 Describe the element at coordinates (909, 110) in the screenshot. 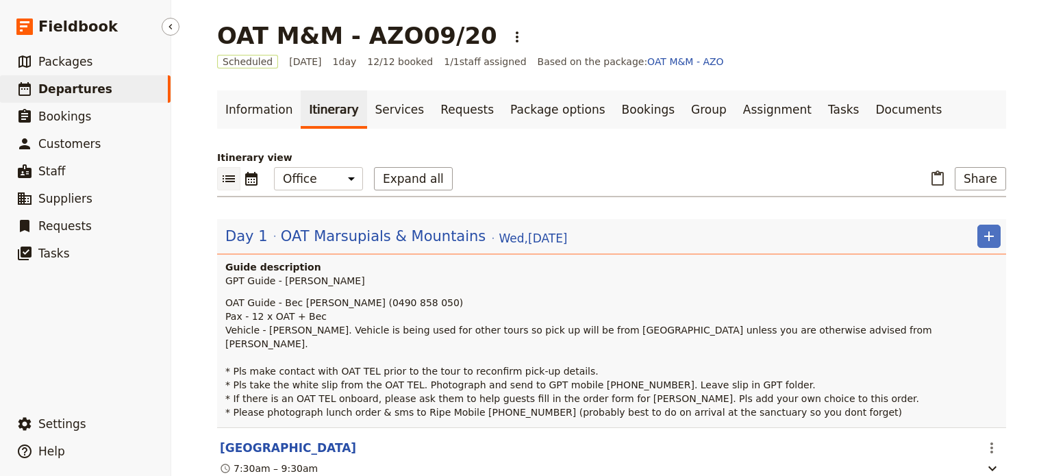

I see `a: Documents` at that location.